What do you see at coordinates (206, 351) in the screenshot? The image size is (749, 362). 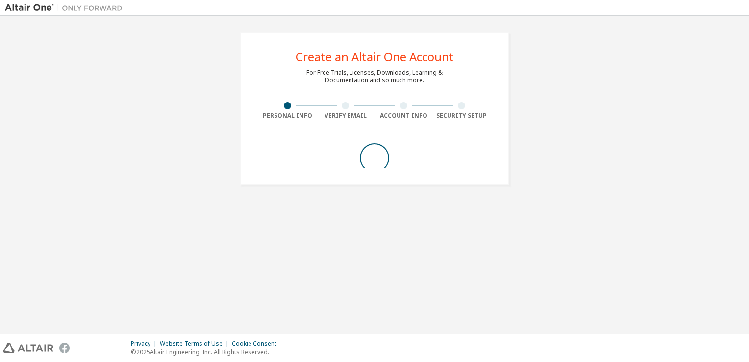 I see `p: © 2025 Altair Engineering, Inc. All Rights Reserved.` at bounding box center [206, 351].